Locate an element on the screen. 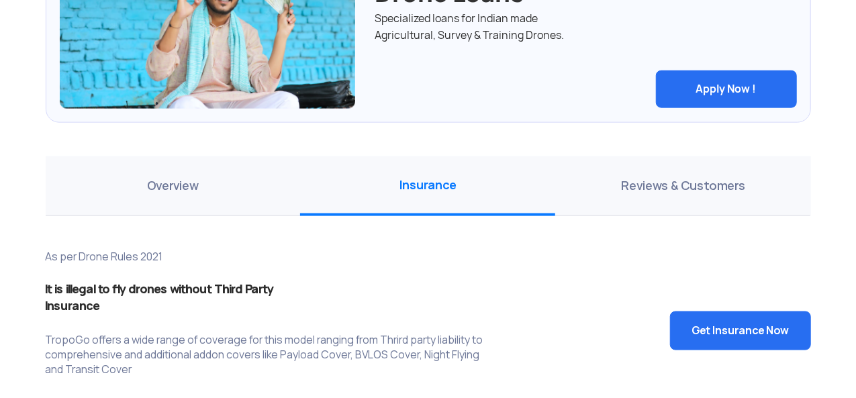  p: As per Drone Rules 2021 is located at coordinates (169, 250).